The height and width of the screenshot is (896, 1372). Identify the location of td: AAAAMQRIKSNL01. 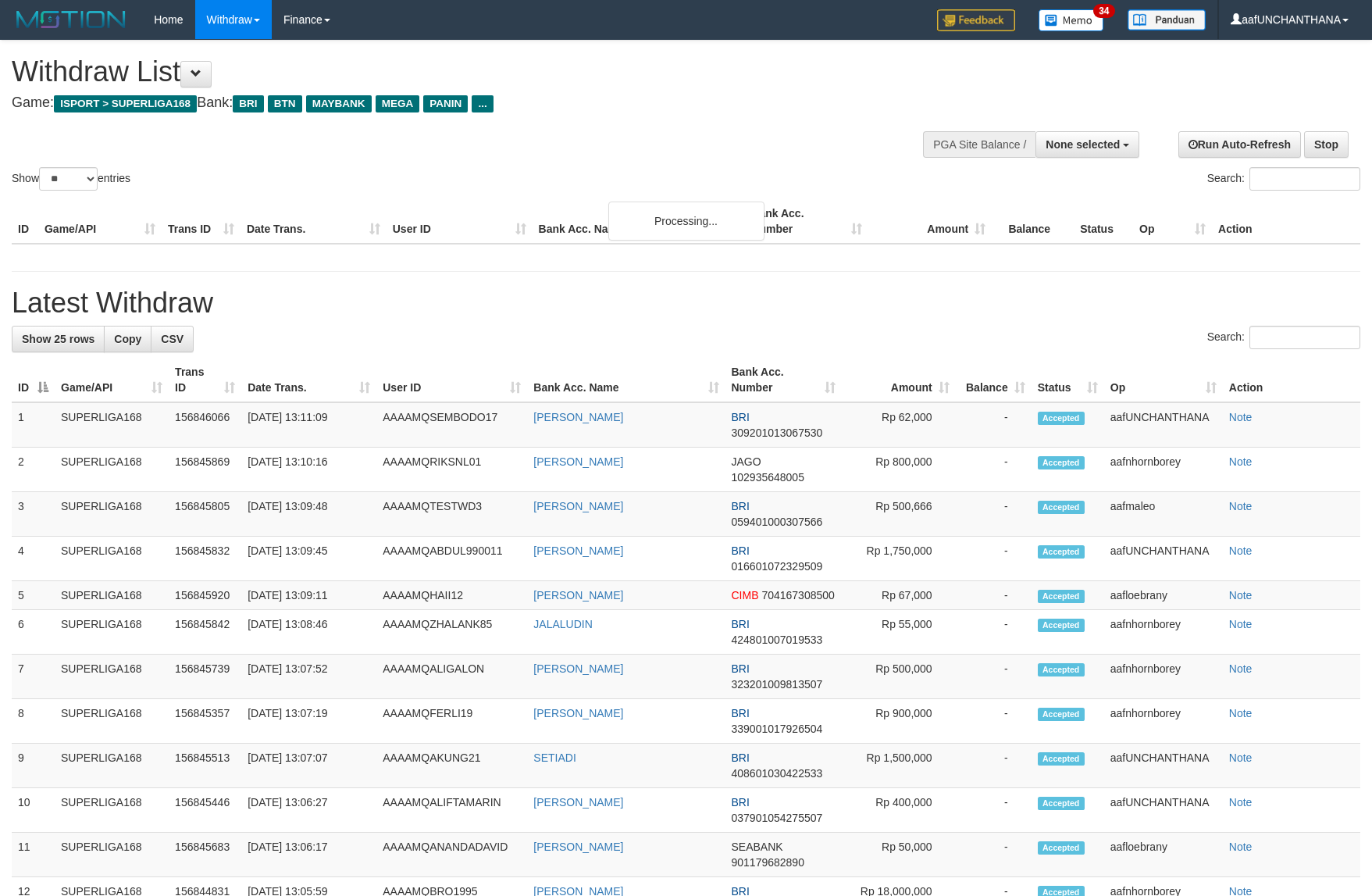
(451, 469).